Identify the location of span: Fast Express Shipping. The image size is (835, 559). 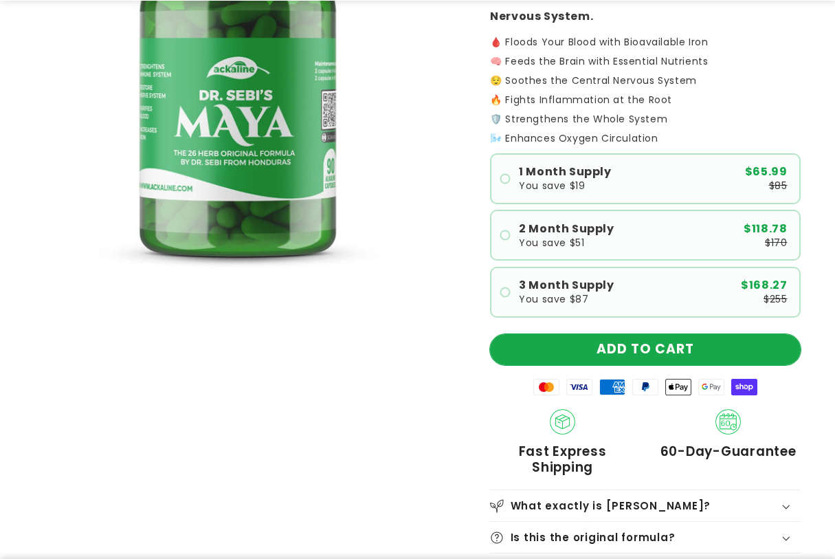
(562, 459).